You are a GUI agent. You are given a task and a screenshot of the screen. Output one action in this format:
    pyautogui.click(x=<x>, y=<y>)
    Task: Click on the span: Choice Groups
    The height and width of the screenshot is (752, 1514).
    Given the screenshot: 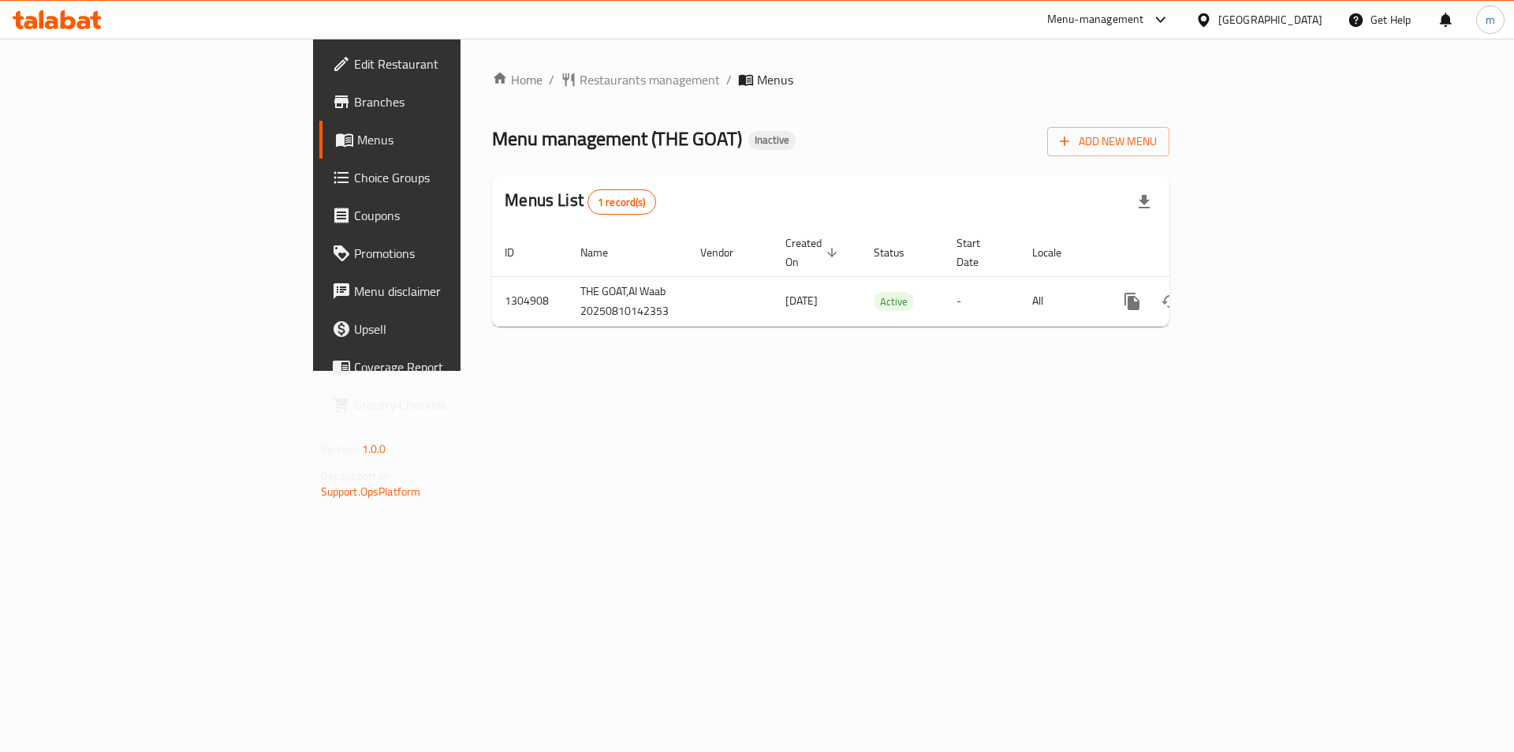 What is the action you would take?
    pyautogui.click(x=453, y=177)
    